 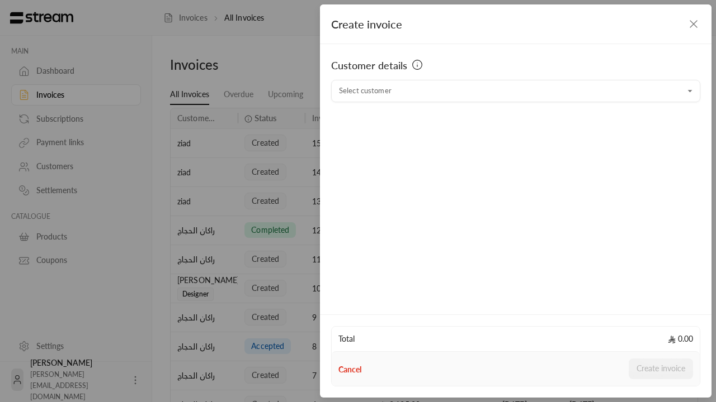 What do you see at coordinates (369, 65) in the screenshot?
I see `span: Customer details` at bounding box center [369, 65].